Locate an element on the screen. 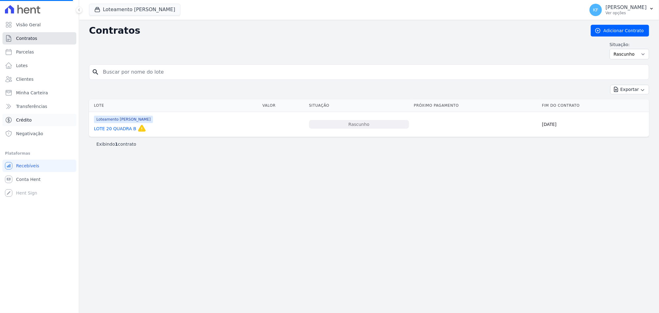  span: Transferências is located at coordinates (32, 106).